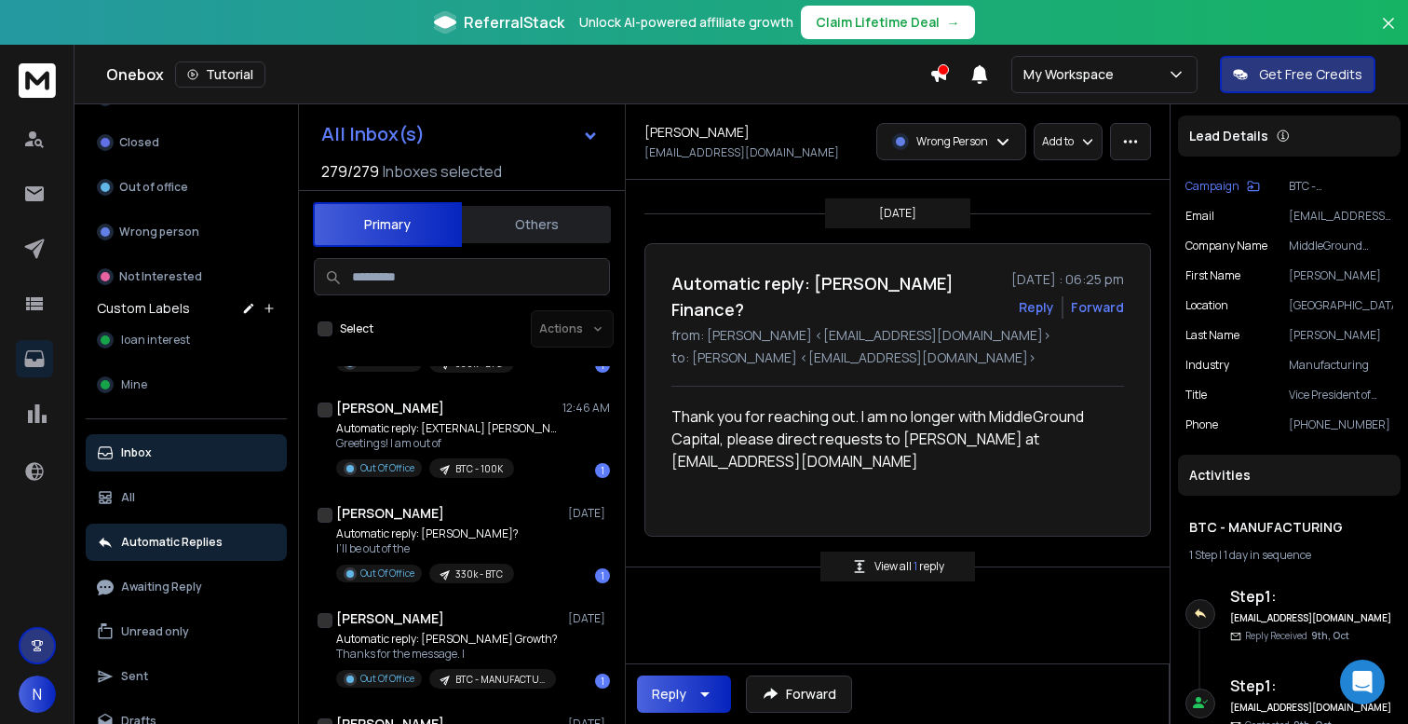 Image resolution: width=1408 pixels, height=724 pixels. I want to click on span: 1 day in sequence, so click(1268, 554).